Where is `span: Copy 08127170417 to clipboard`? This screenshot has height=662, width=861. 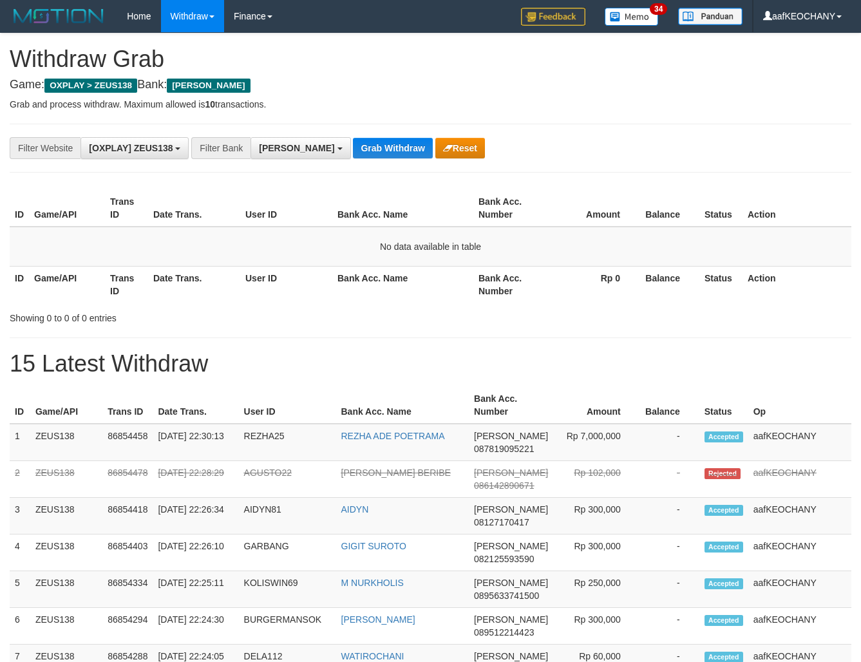
span: Copy 08127170417 to clipboard is located at coordinates (502, 523).